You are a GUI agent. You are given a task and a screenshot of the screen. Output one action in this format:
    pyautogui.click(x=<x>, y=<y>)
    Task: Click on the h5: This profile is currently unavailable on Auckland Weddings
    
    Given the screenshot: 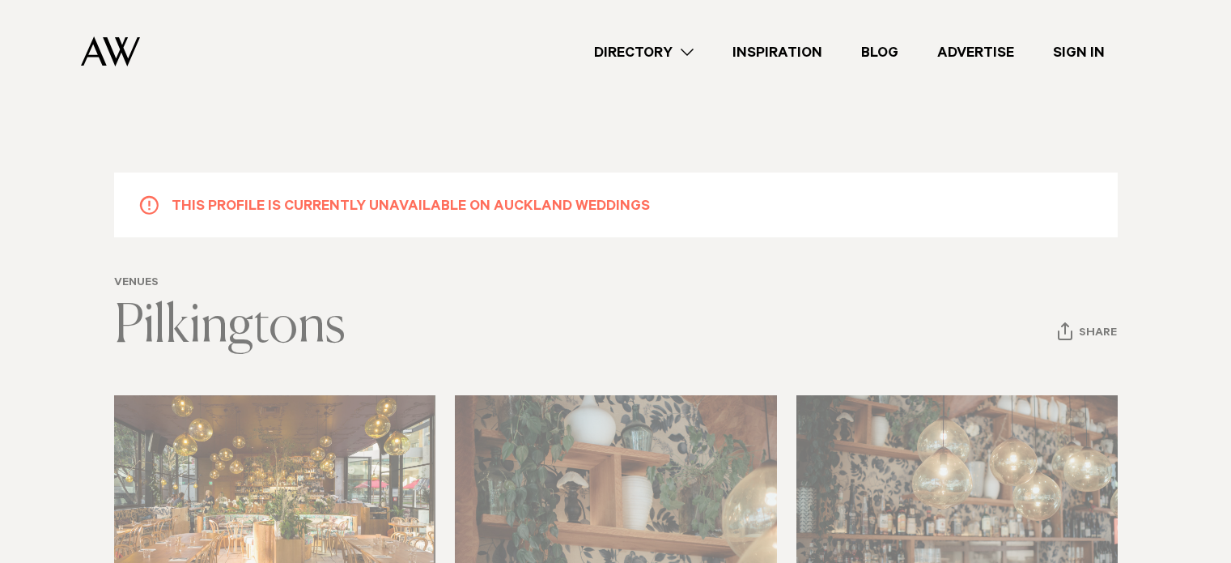 What is the action you would take?
    pyautogui.click(x=410, y=205)
    